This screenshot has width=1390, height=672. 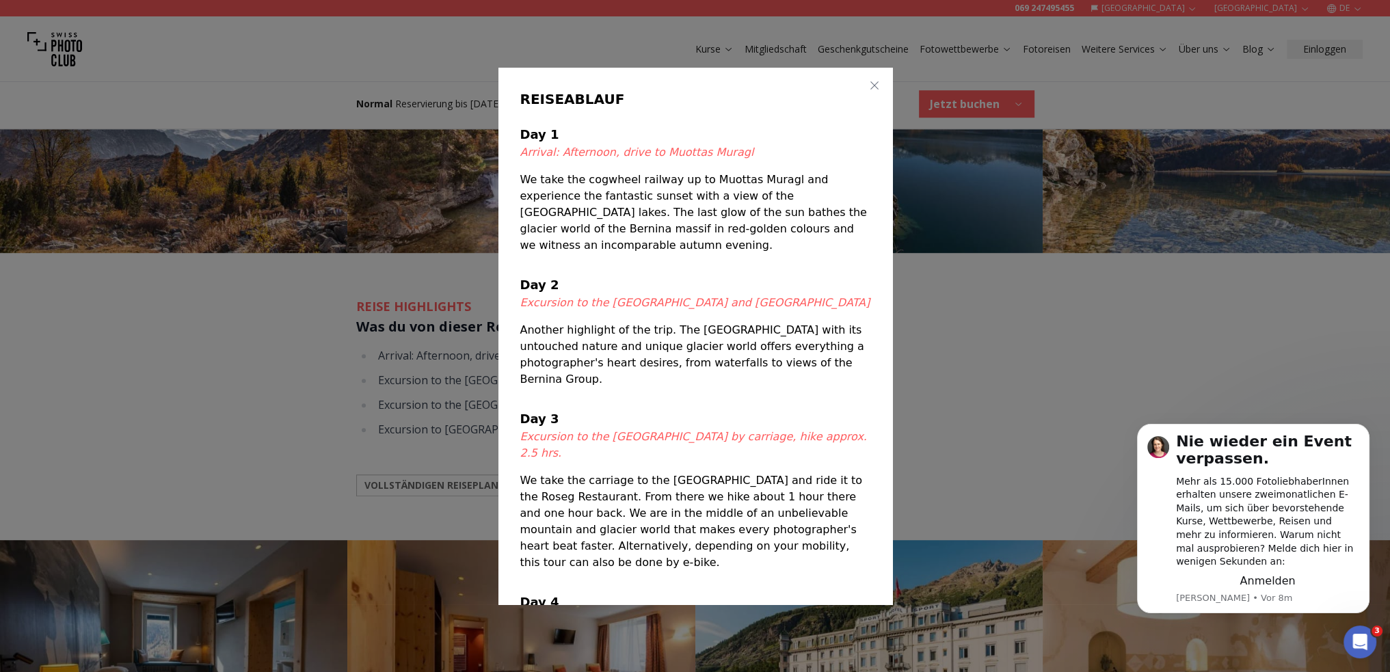 What do you see at coordinates (696, 152) in the screenshot?
I see `h5: Arrival: Afternoon, drive to Muottas Muragl` at bounding box center [696, 152].